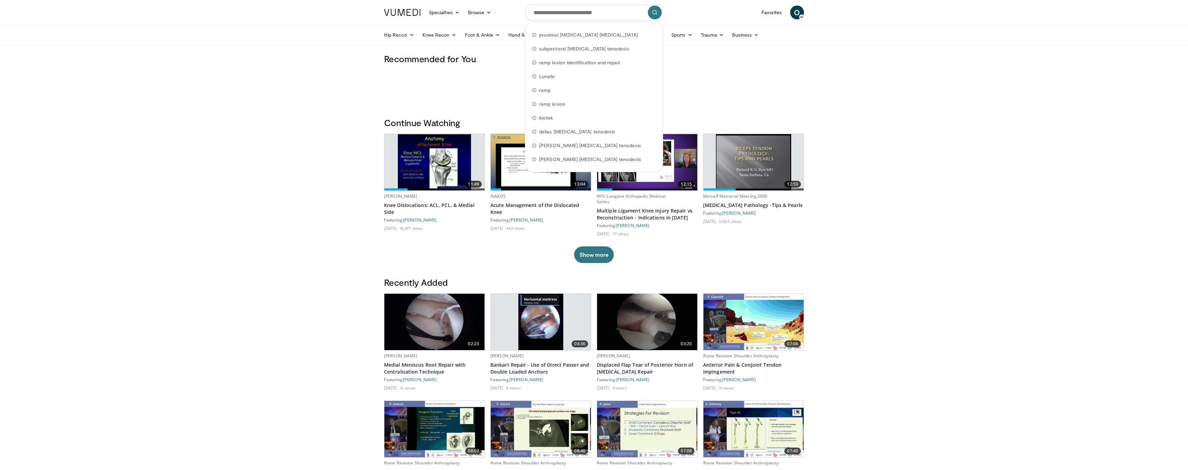 The image size is (1188, 470). I want to click on li: 77 views, so click(620, 233).